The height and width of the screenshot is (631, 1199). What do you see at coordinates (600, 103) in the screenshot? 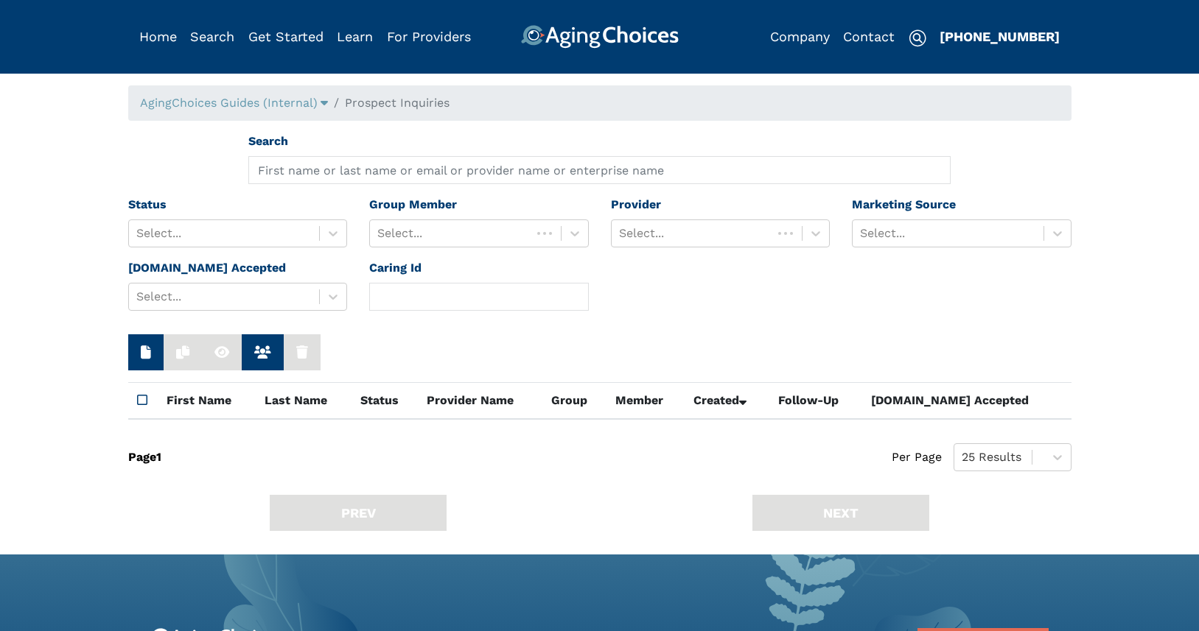
I see `nav: breadcrumb` at bounding box center [600, 103].